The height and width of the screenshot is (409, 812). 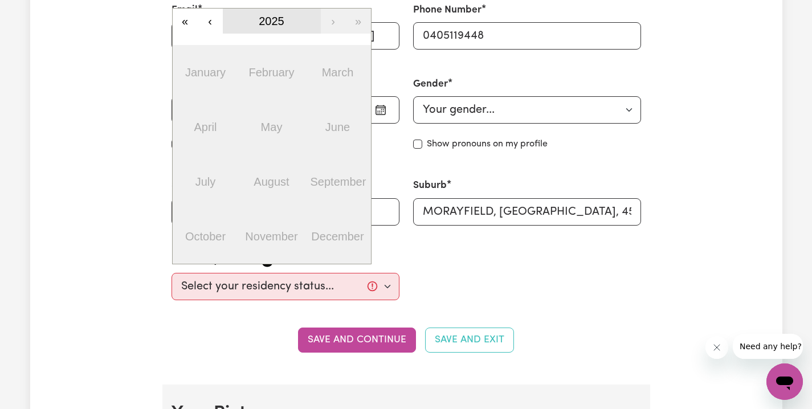 I want to click on span: 2025, so click(x=271, y=21).